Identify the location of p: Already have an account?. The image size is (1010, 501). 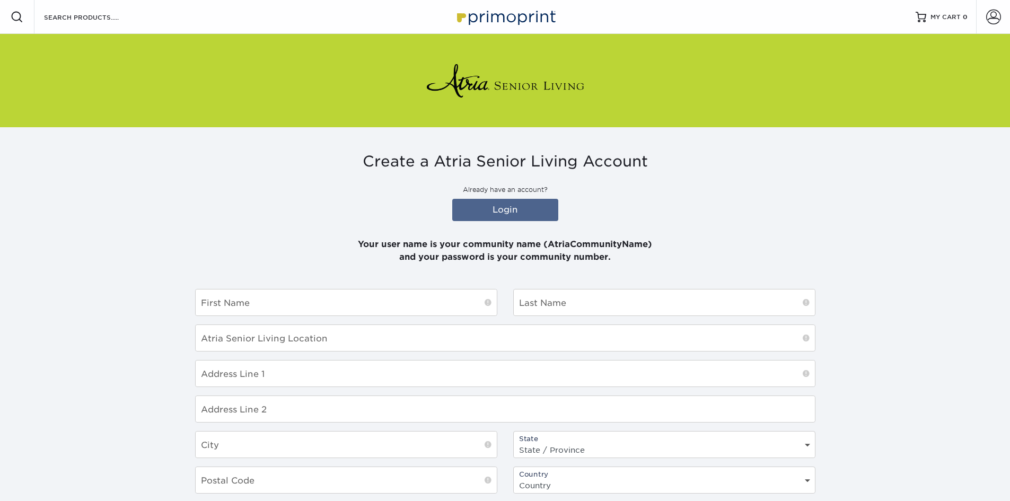
(505, 190).